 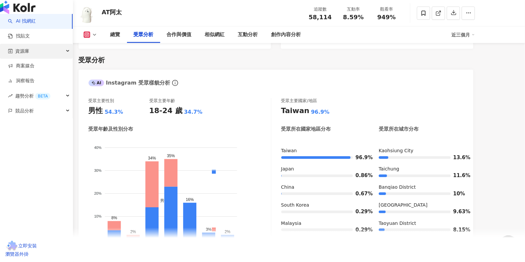 What do you see at coordinates (421, 151) in the screenshot?
I see `div: Kaohsiung City` at bounding box center [421, 151].